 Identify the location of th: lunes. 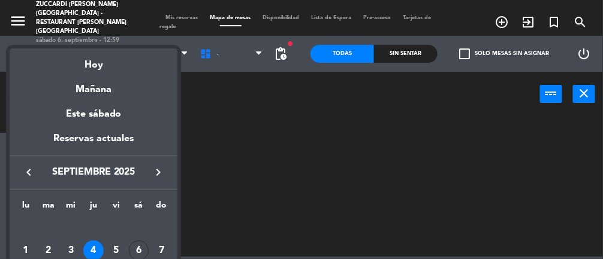
(26, 208).